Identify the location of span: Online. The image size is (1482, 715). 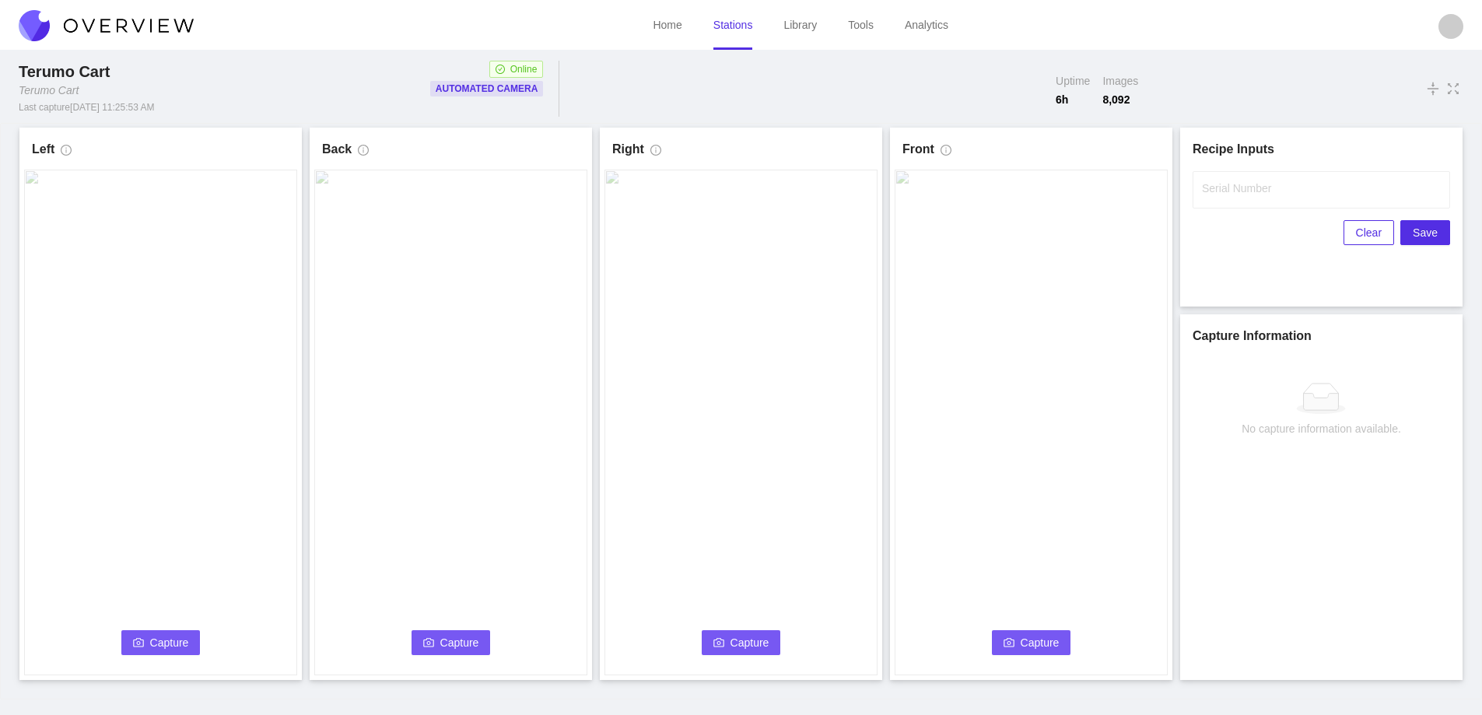
(524, 69).